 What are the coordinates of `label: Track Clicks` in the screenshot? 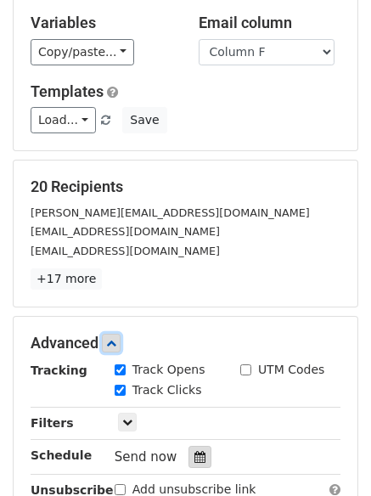 It's located at (167, 390).